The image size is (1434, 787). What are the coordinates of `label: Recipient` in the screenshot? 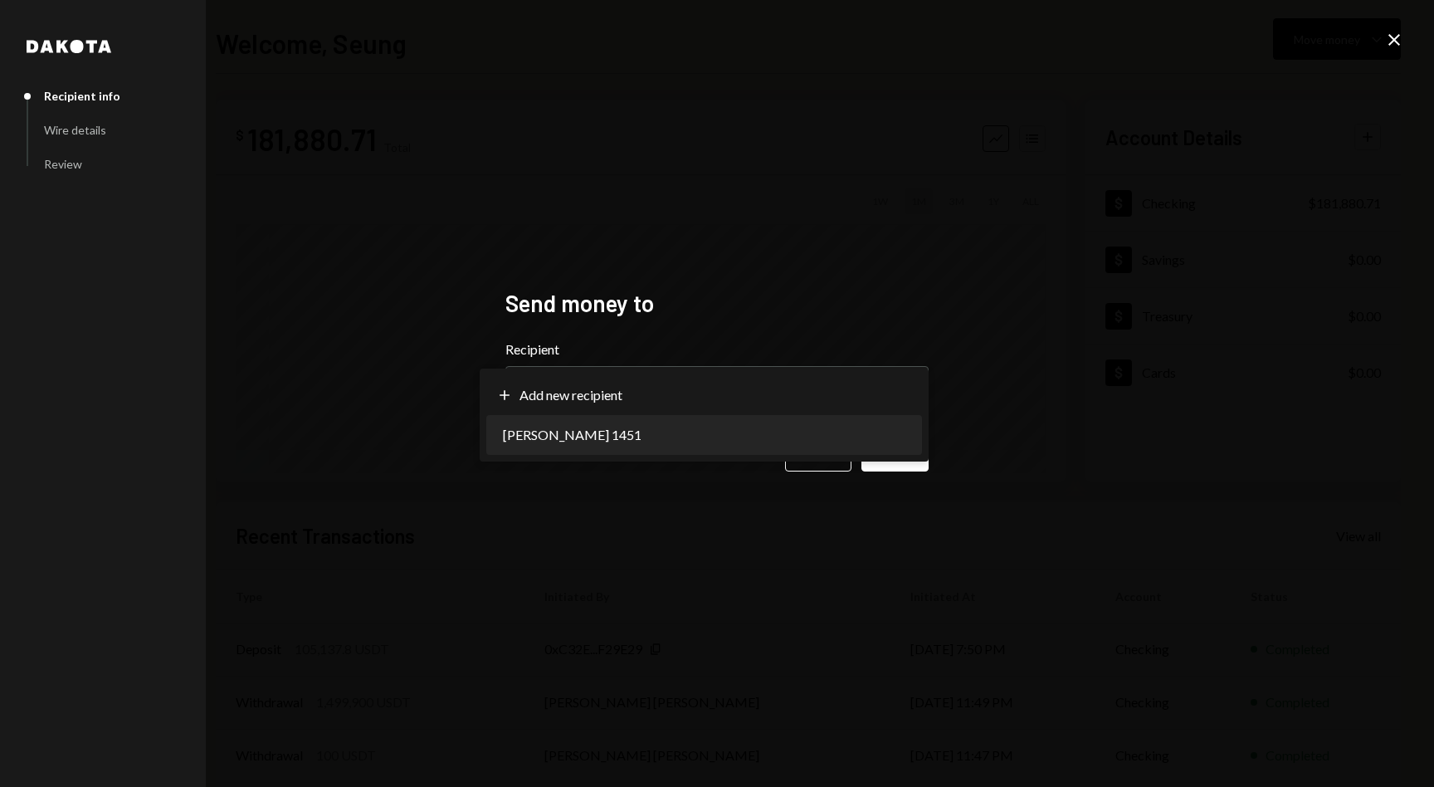 It's located at (717, 349).